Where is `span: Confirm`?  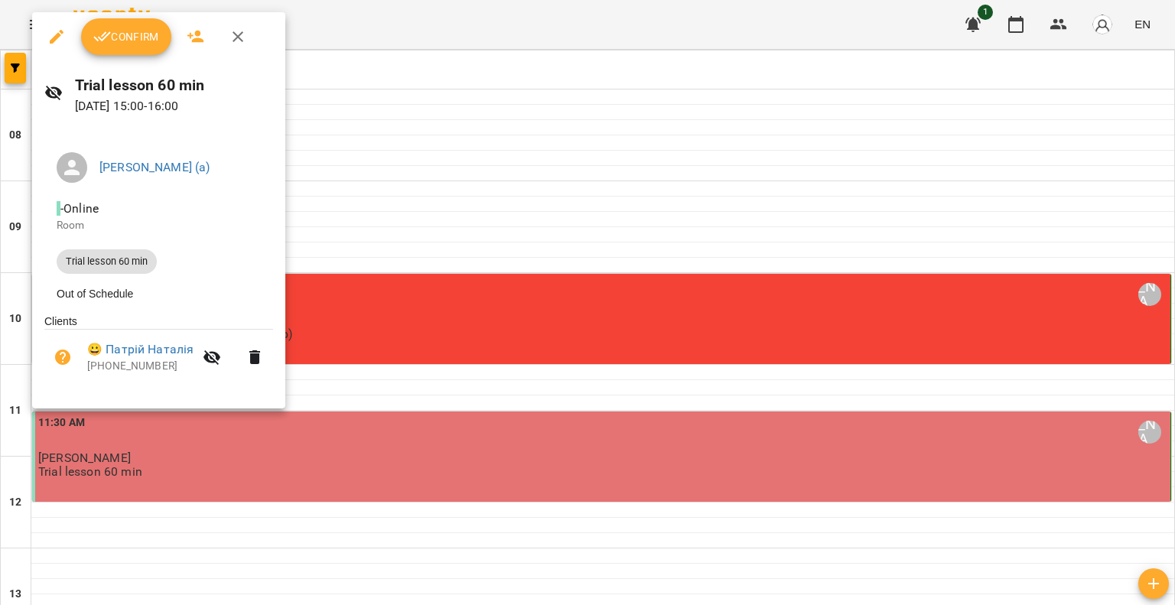 span: Confirm is located at coordinates (126, 37).